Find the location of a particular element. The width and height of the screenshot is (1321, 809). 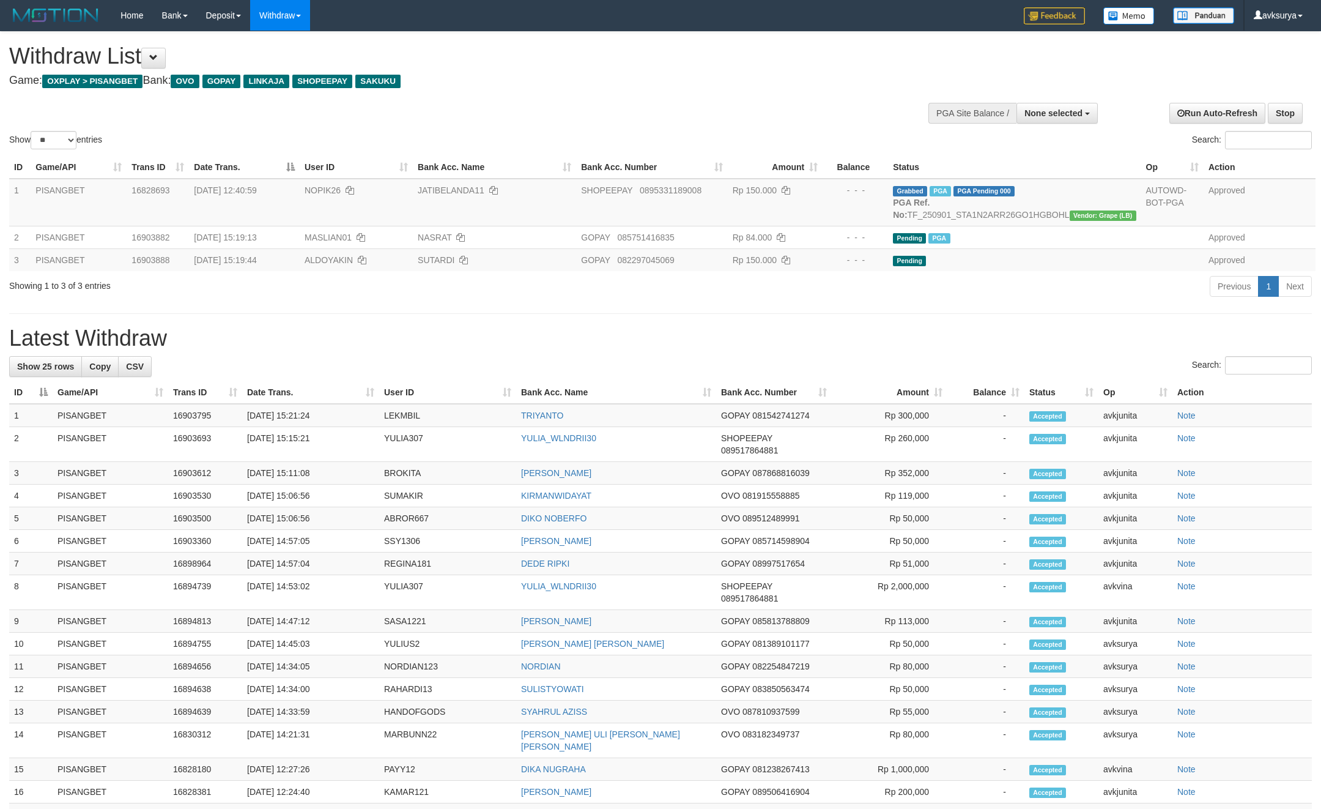

span: Copy 089512489991 to clipboard is located at coordinates (771, 518).